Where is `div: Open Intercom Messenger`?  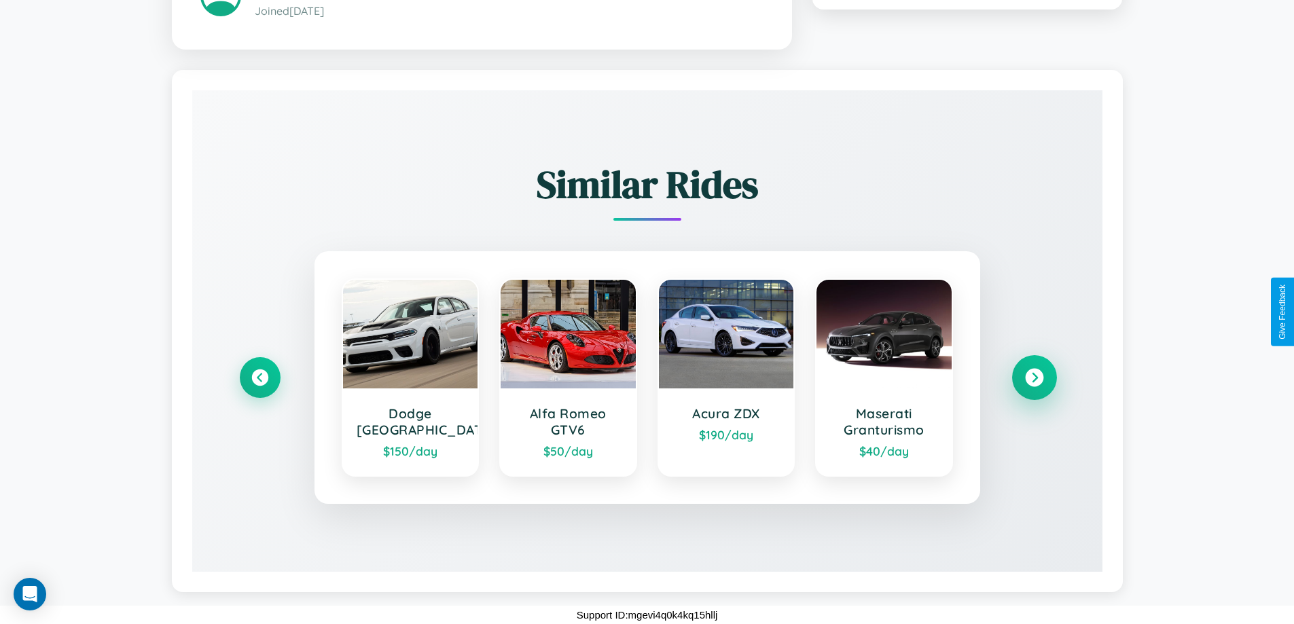 div: Open Intercom Messenger is located at coordinates (30, 594).